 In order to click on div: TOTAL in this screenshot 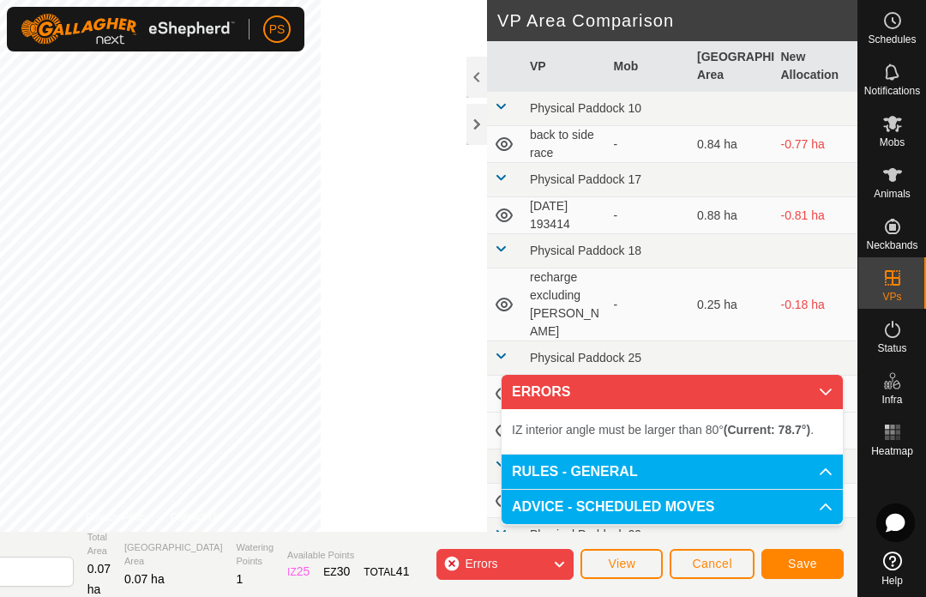, I will do `click(386, 571)`.